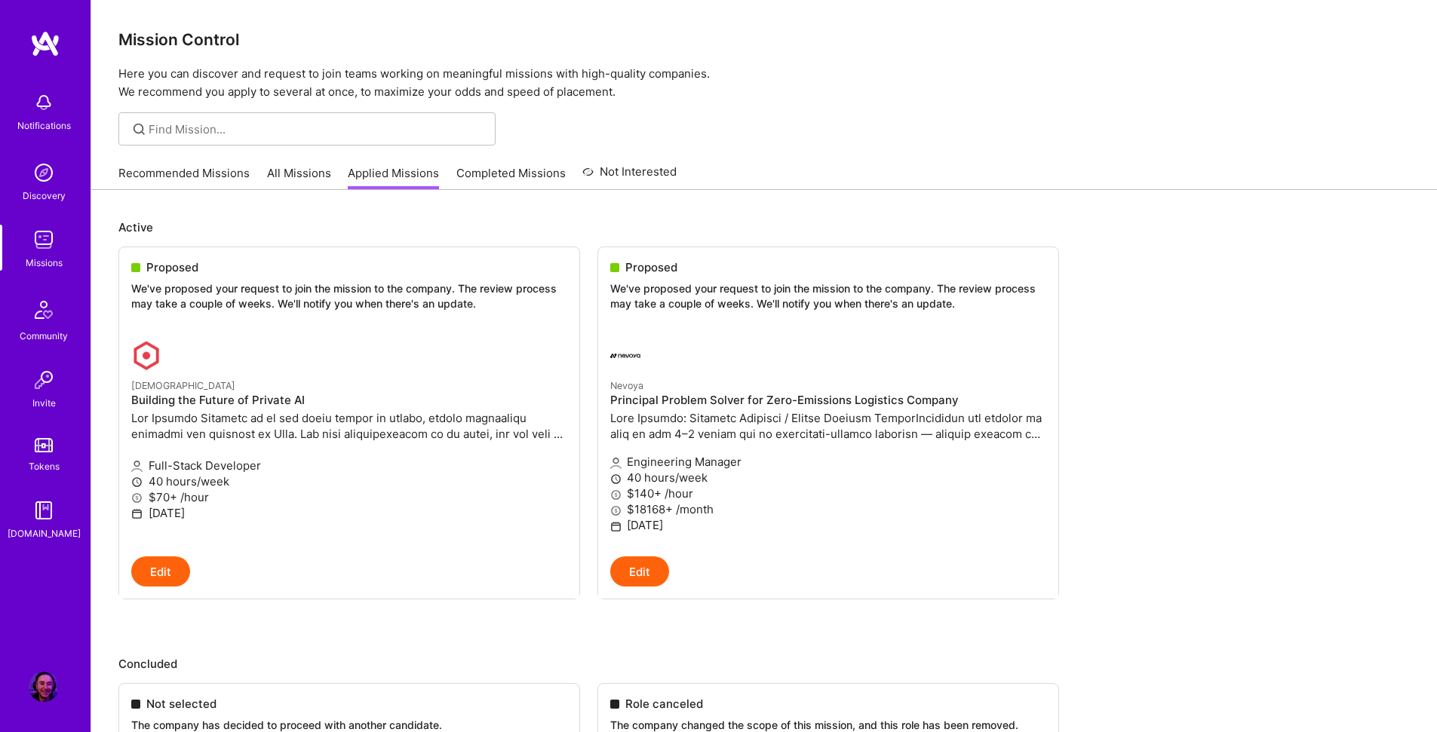 This screenshot has width=1437, height=732. I want to click on div: Tokens, so click(44, 466).